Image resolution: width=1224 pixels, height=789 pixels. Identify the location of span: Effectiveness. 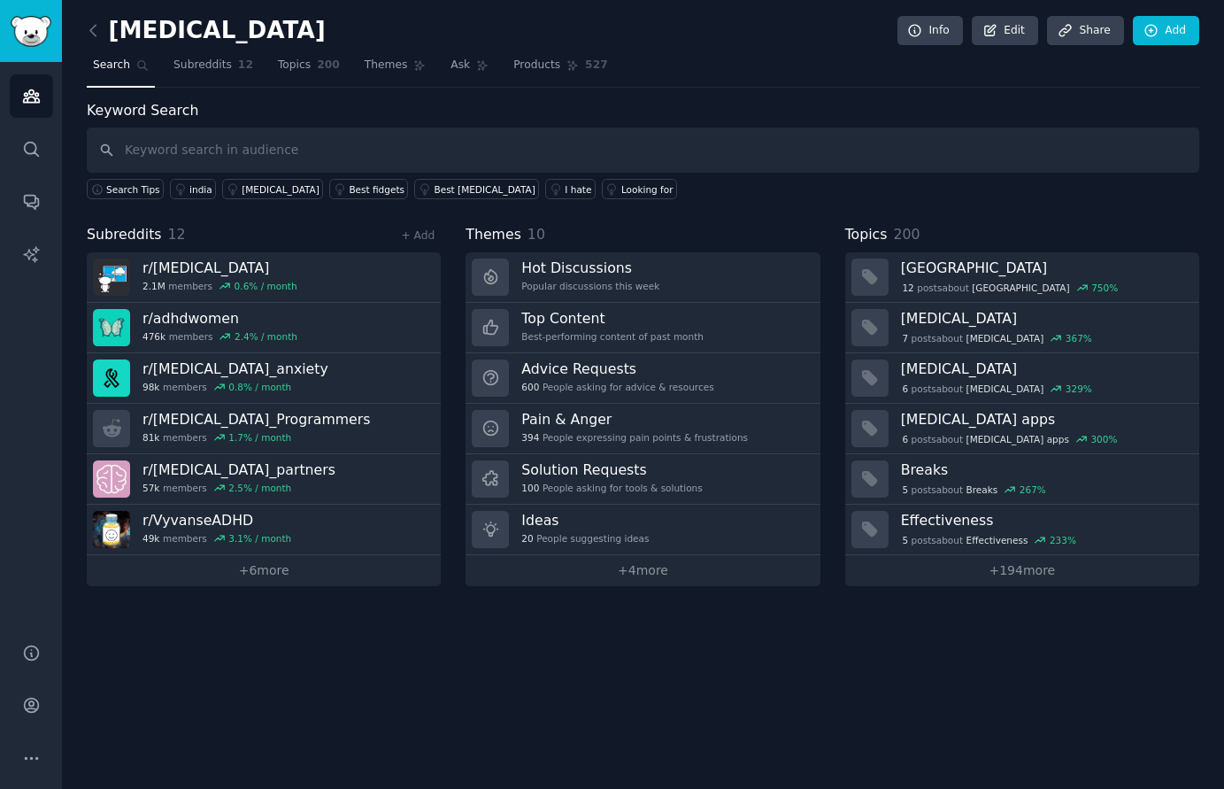
(997, 540).